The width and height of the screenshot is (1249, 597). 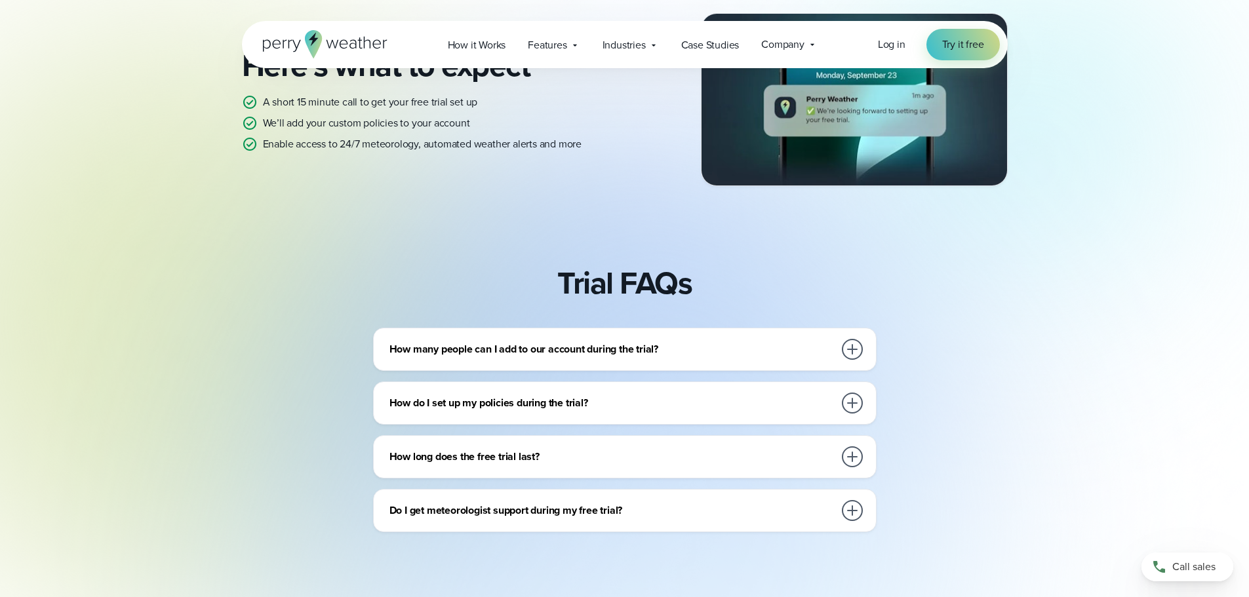 I want to click on h3: How many people can I add to our account during the trial?, so click(x=611, y=349).